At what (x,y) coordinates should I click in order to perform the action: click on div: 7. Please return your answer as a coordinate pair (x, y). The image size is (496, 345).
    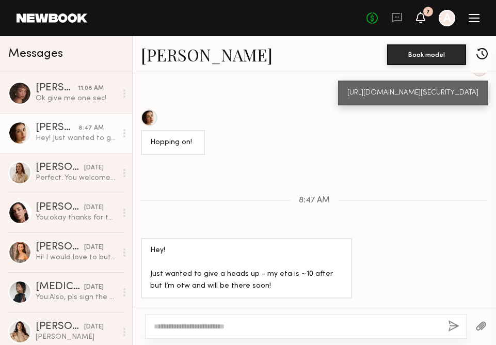
    Looking at the image, I should click on (428, 12).